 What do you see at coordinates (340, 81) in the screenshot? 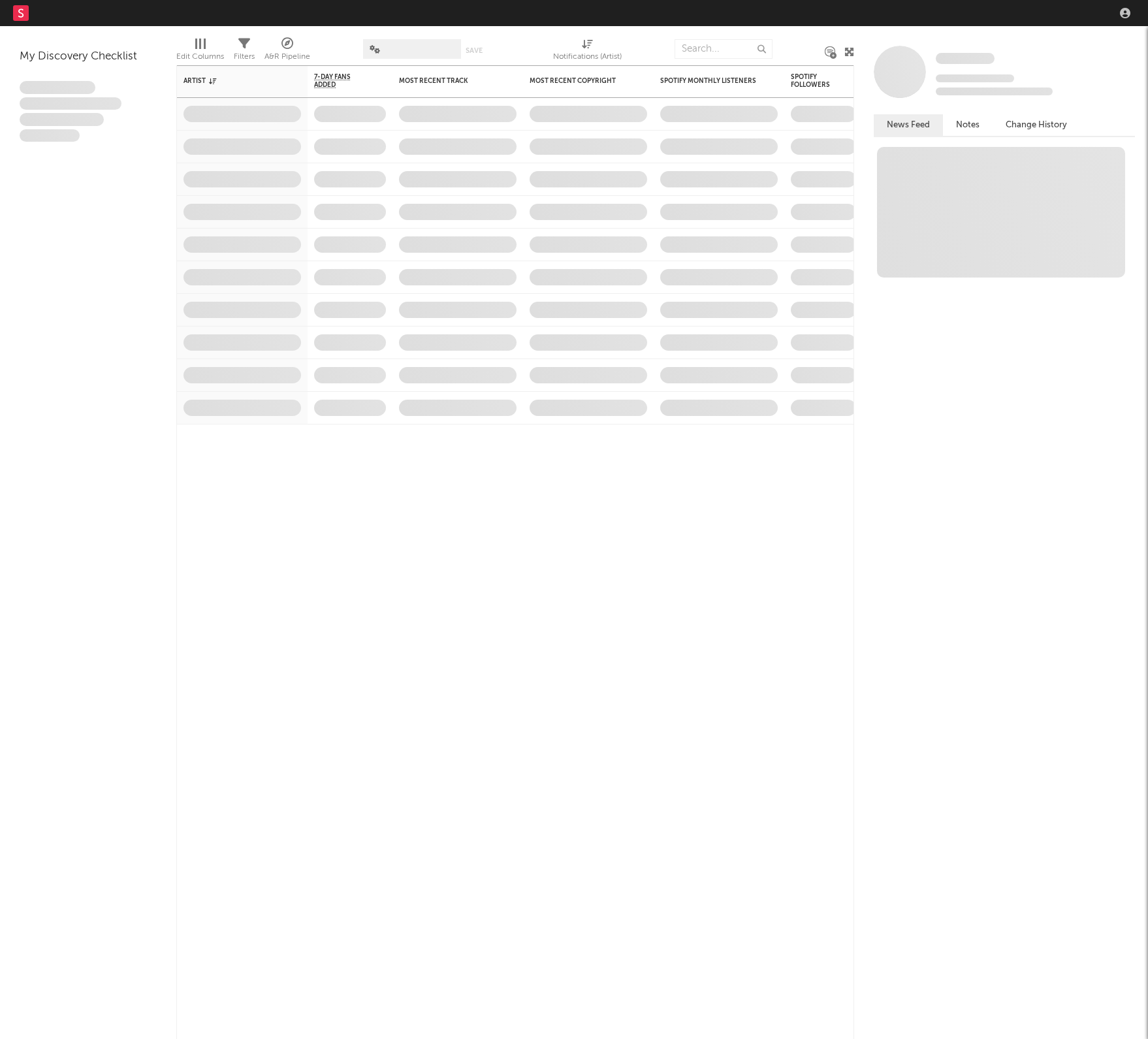
I see `span: 7-Day Fans Added` at bounding box center [340, 81].